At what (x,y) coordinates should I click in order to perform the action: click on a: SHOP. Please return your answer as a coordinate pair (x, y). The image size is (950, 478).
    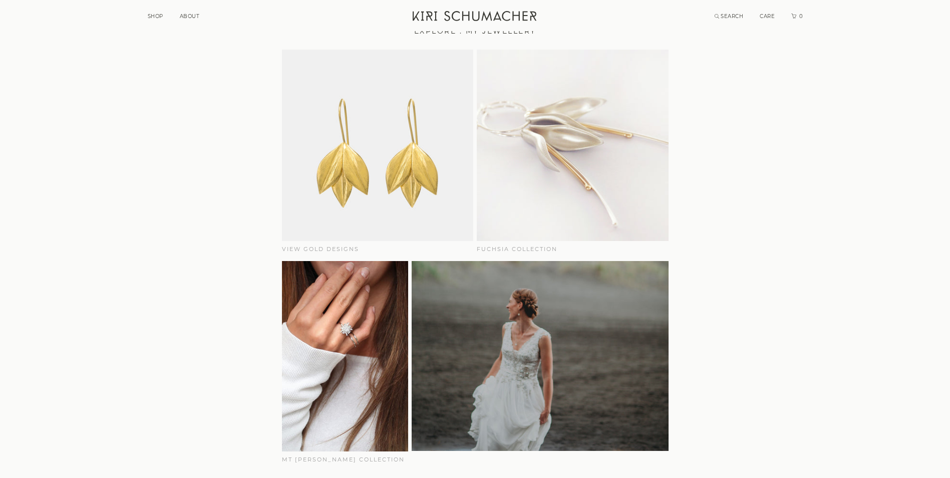
    Looking at the image, I should click on (155, 16).